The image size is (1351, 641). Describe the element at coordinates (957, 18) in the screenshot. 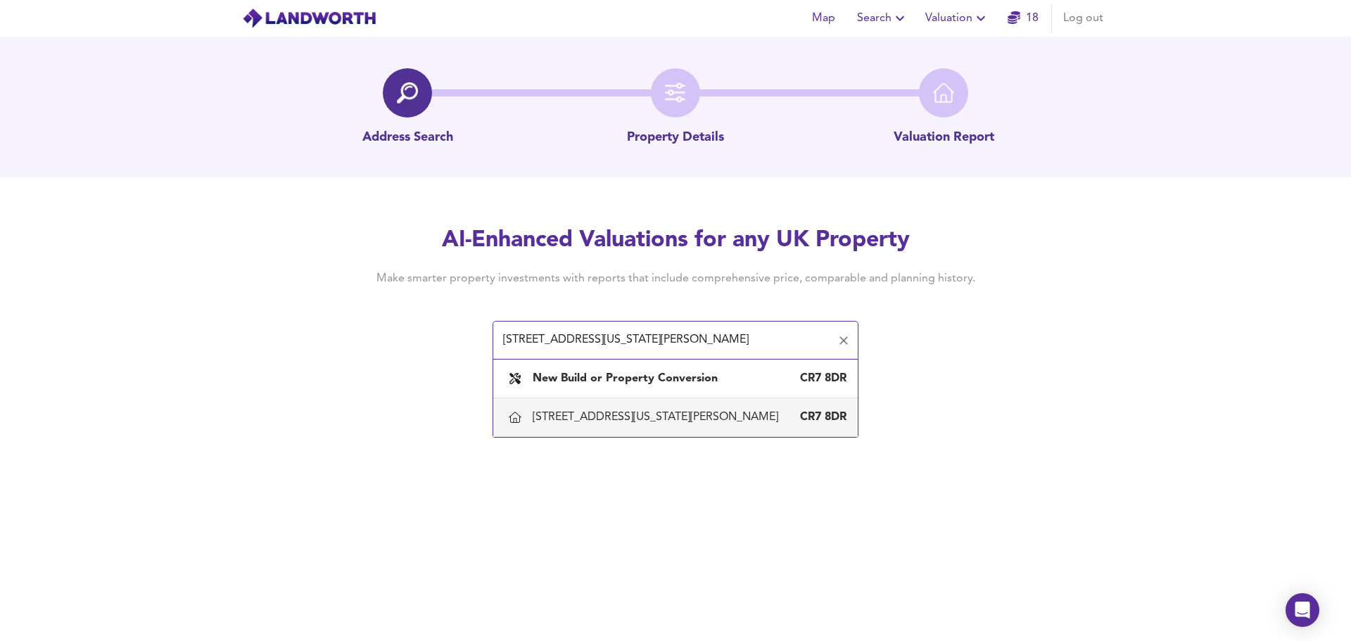

I see `span: Valuation` at that location.